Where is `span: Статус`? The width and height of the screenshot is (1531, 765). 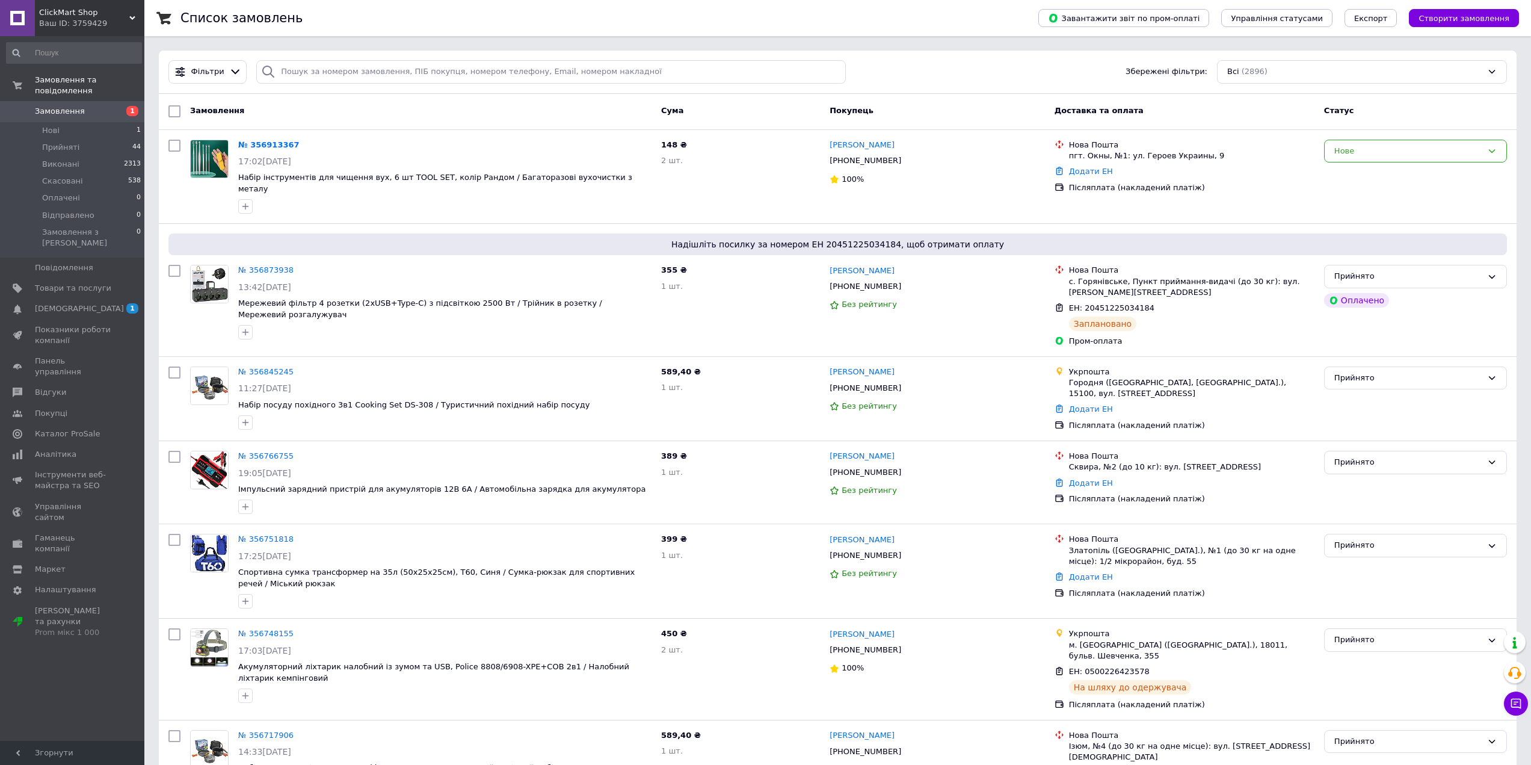
span: Статус is located at coordinates (1339, 110).